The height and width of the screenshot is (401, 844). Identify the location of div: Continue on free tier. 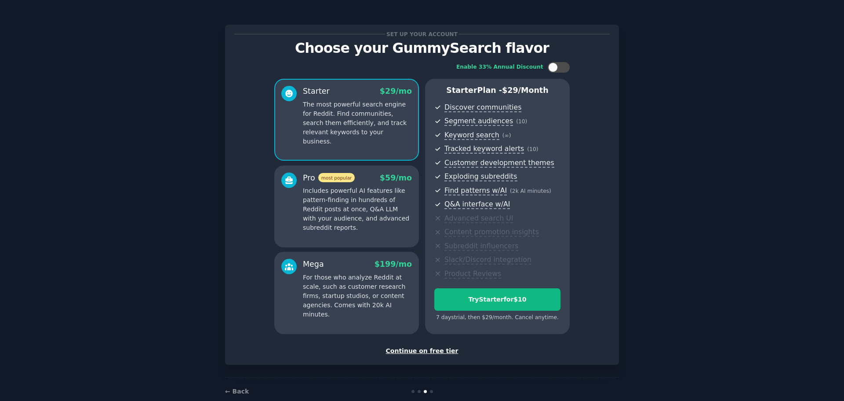
(422, 350).